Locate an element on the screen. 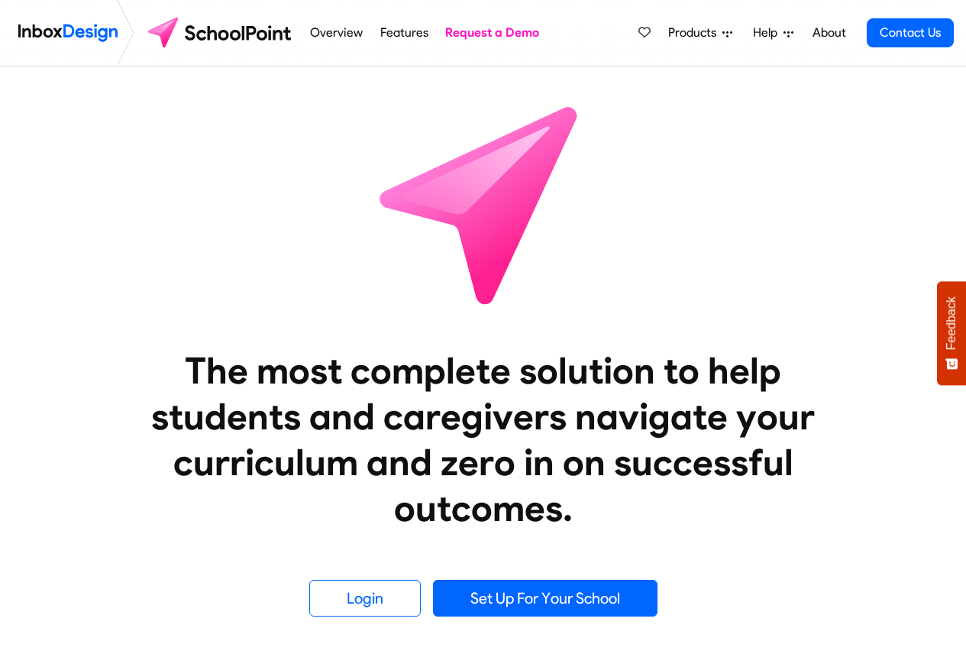  a: Products is located at coordinates (700, 33).